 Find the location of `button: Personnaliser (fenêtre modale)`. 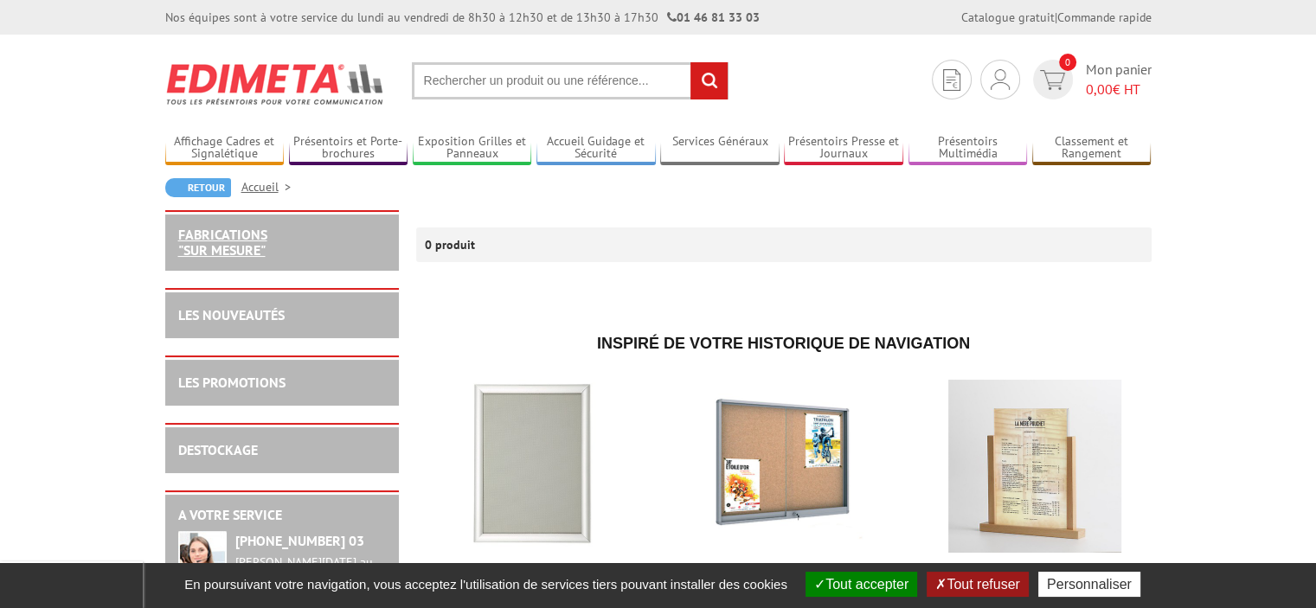

button: Personnaliser (fenêtre modale) is located at coordinates (1089, 584).